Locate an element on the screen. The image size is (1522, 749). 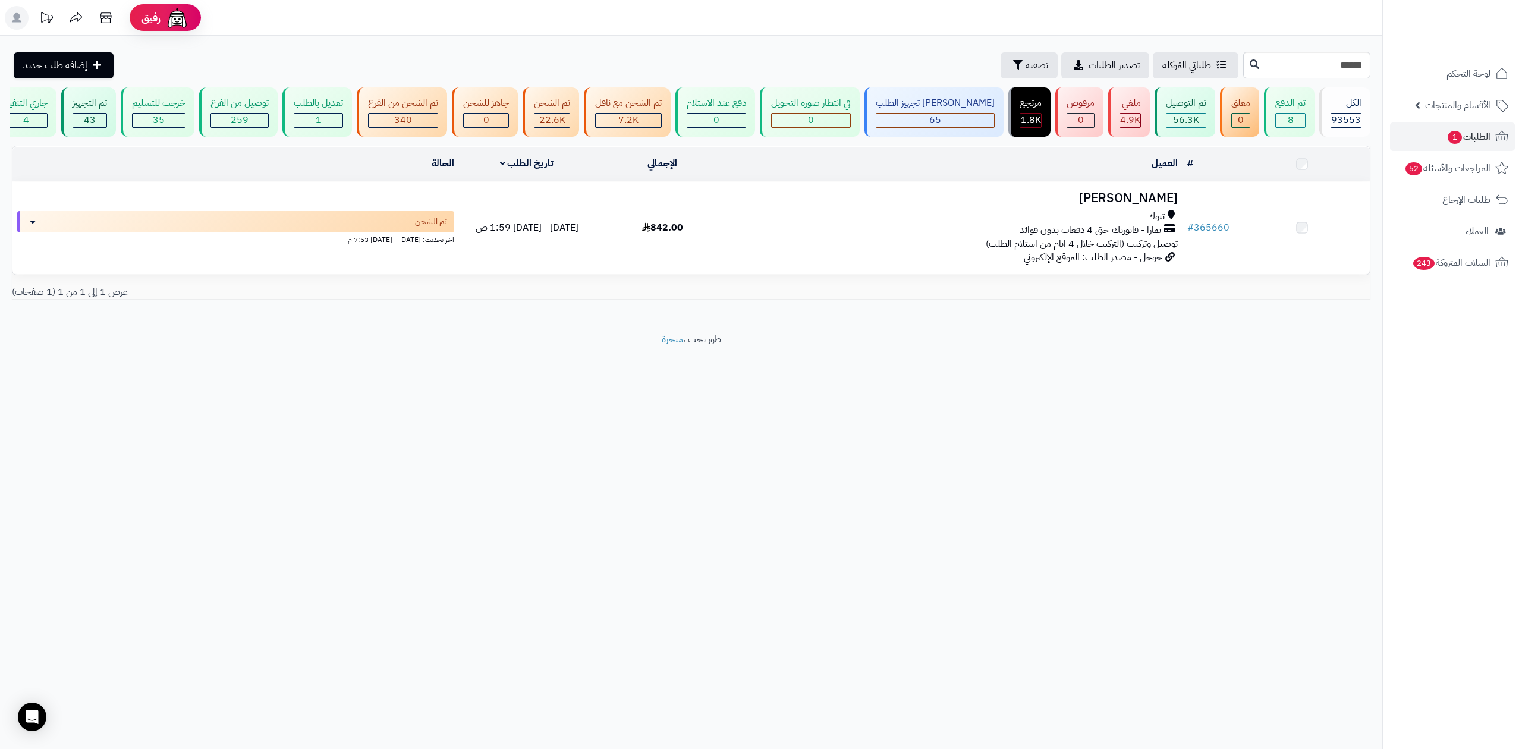
div: Open Intercom Messenger is located at coordinates (32, 717).